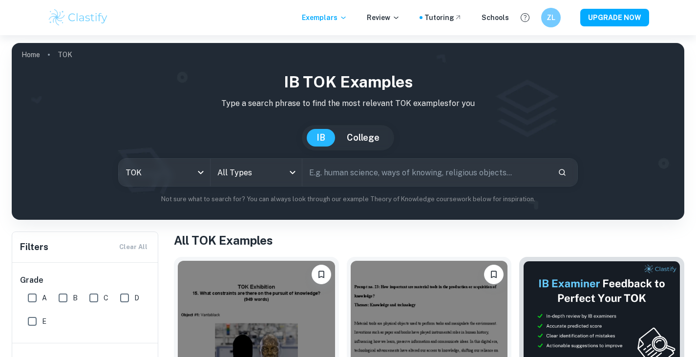 This screenshot has width=696, height=357. What do you see at coordinates (106, 298) in the screenshot?
I see `span: C` at bounding box center [106, 298].